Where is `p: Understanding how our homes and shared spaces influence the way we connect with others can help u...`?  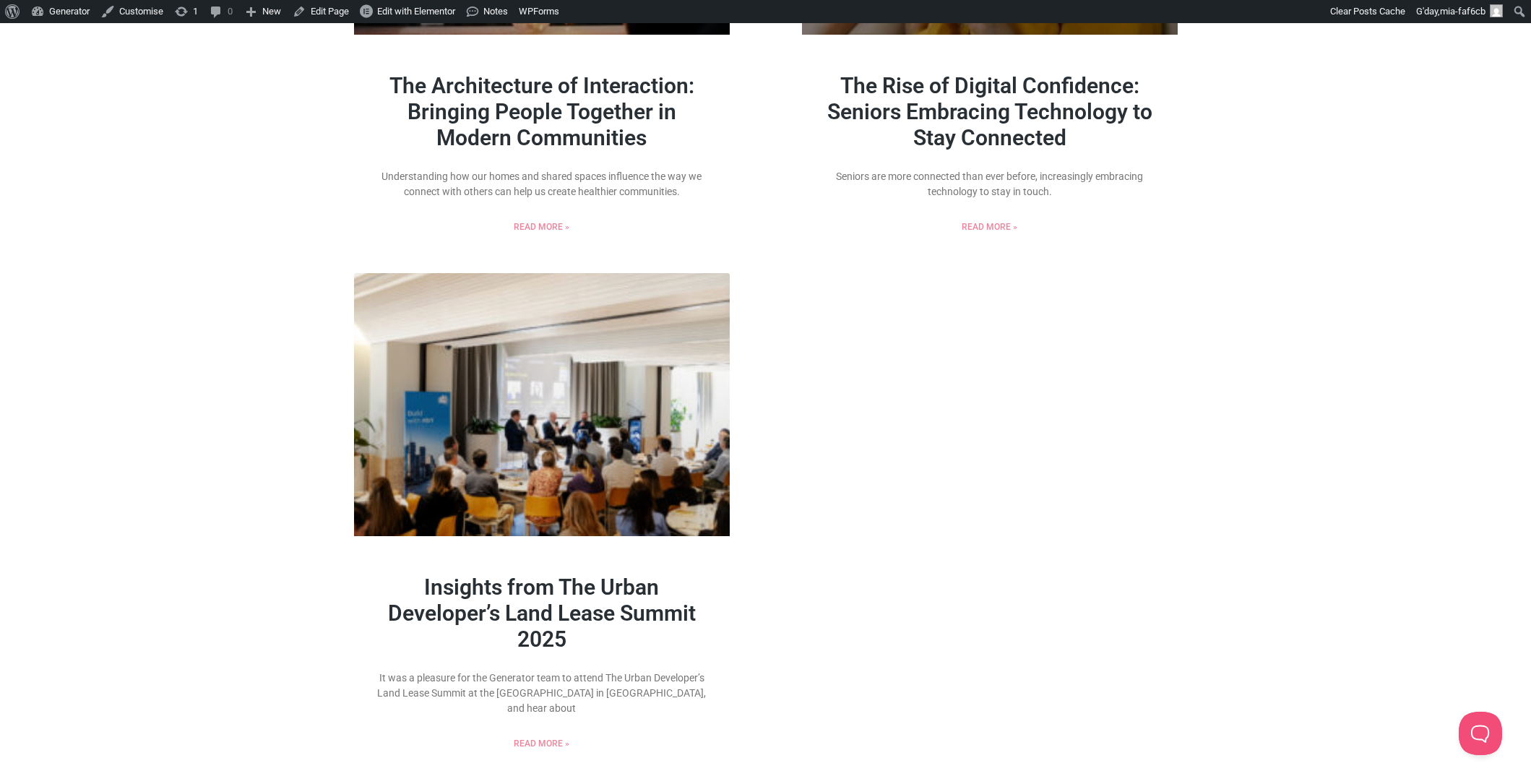 p: Understanding how our homes and shared spaces influence the way we connect with others can help u... is located at coordinates (542, 184).